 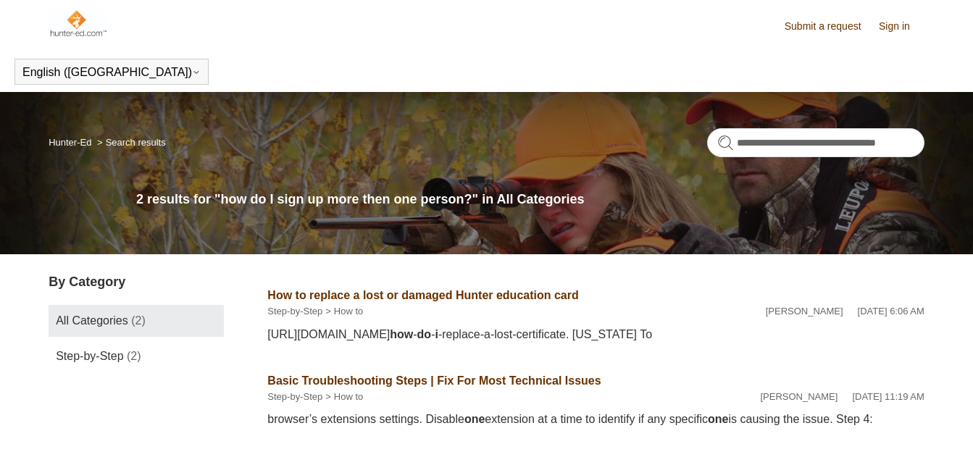 I want to click on div: browser’s extensions settings. Disable extension at a time to identify if any specific is causing..., so click(x=595, y=419).